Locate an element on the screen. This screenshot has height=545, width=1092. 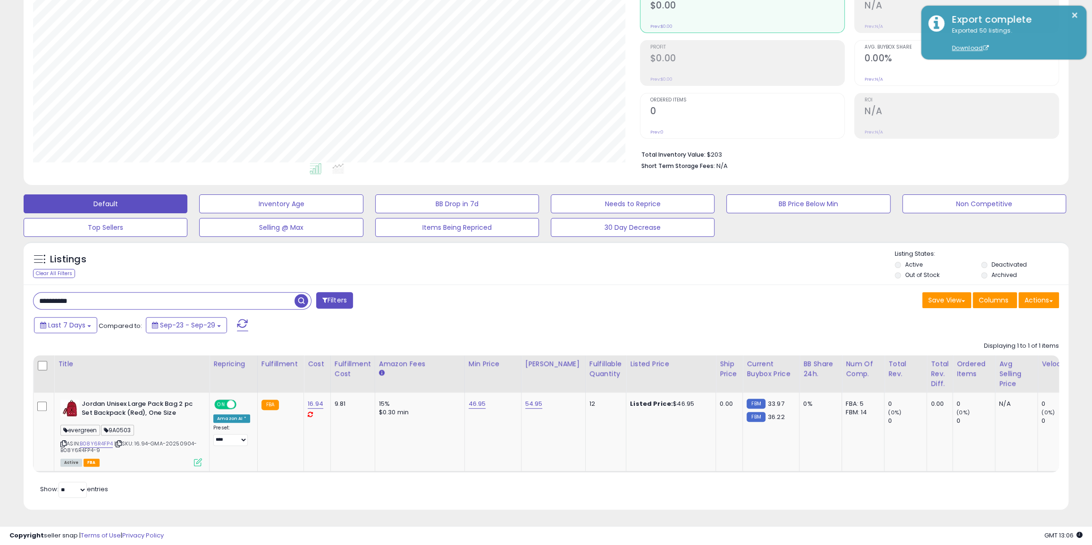
div: FBA: 5 is located at coordinates (861, 404).